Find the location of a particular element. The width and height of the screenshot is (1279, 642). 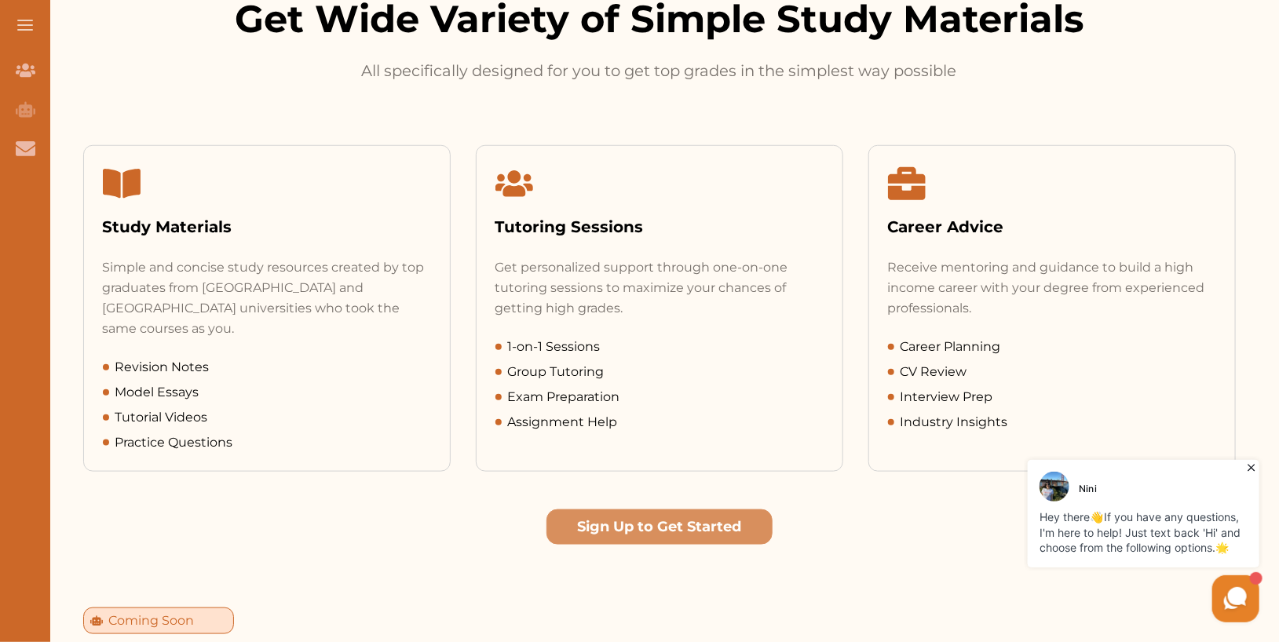

div: Tutoring Sessions is located at coordinates (660, 227).